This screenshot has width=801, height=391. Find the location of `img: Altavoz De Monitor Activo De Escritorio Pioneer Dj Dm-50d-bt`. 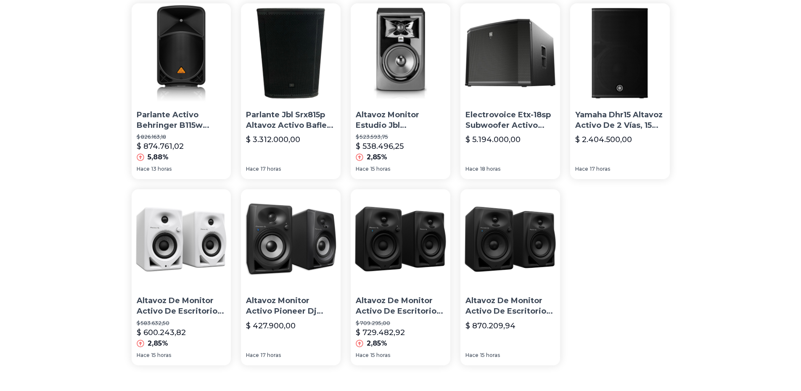

img: Altavoz De Monitor Activo De Escritorio Pioneer Dj Dm-50d-bt is located at coordinates (510, 239).